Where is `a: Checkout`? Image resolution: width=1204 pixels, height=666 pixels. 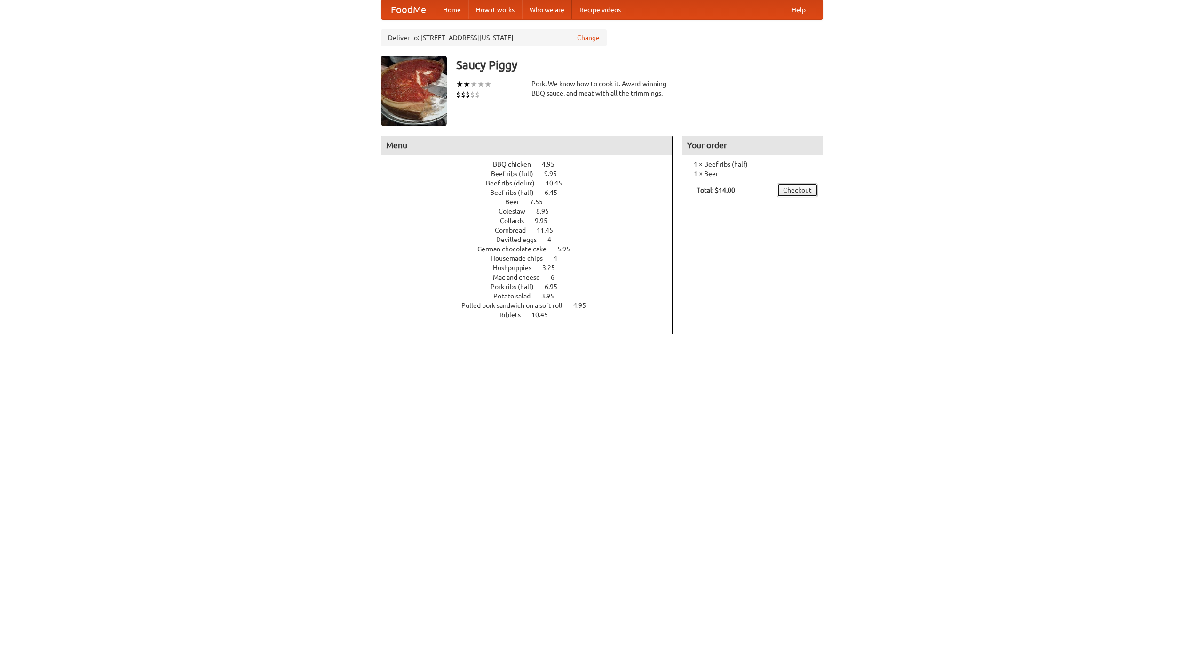
a: Checkout is located at coordinates (797, 190).